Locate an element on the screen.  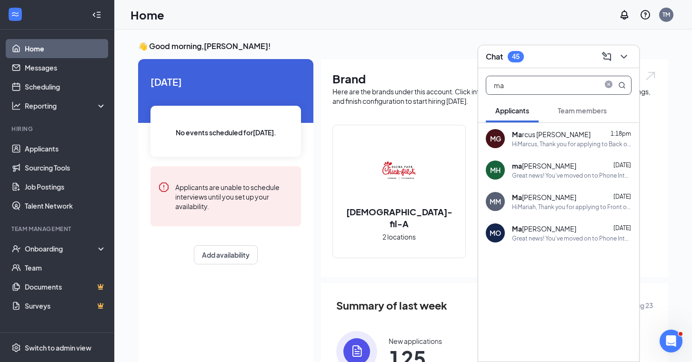
a: Home is located at coordinates (65, 49).